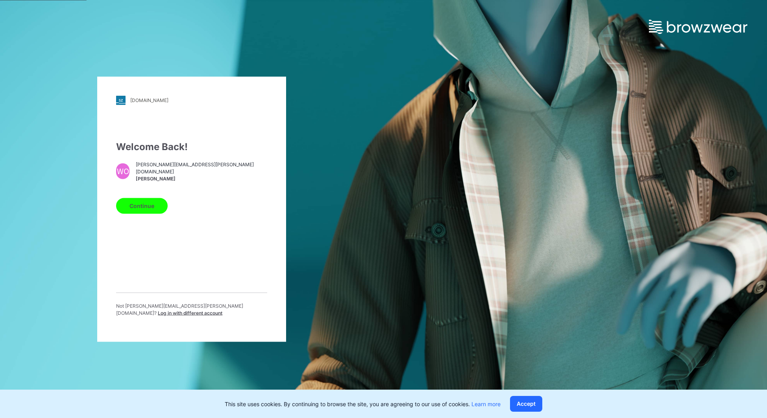 This screenshot has width=767, height=418. Describe the element at coordinates (486, 404) in the screenshot. I see `a: Learn more` at that location.